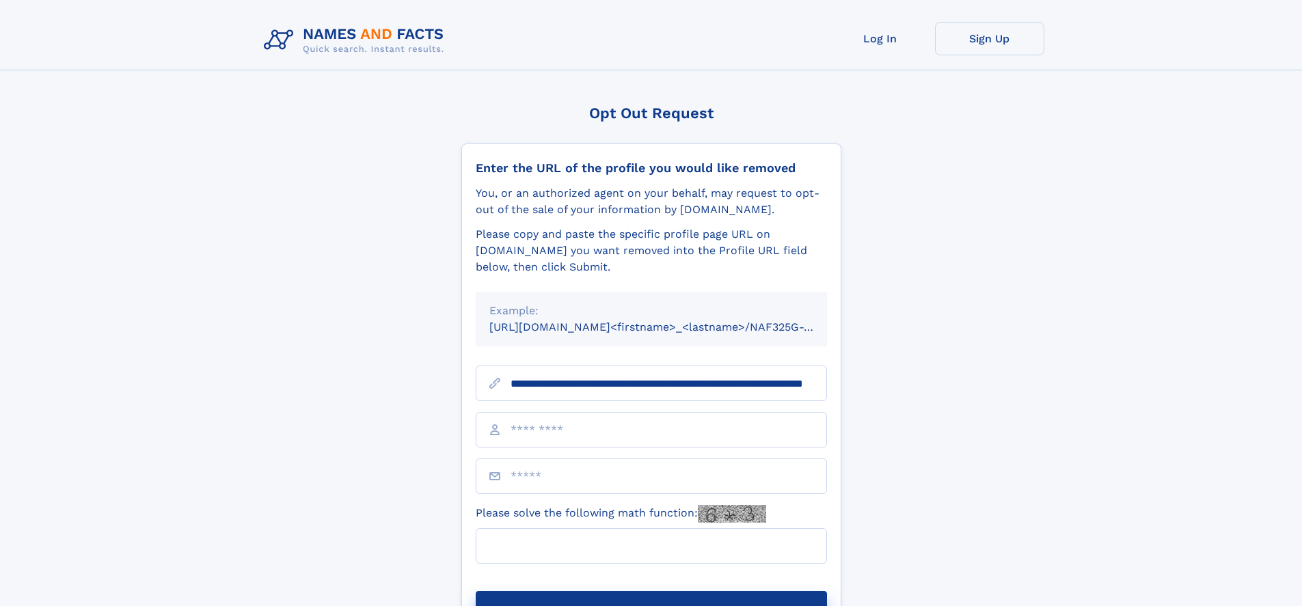 The image size is (1302, 606). What do you see at coordinates (357, 40) in the screenshot?
I see `img: Logo Names and Facts` at bounding box center [357, 40].